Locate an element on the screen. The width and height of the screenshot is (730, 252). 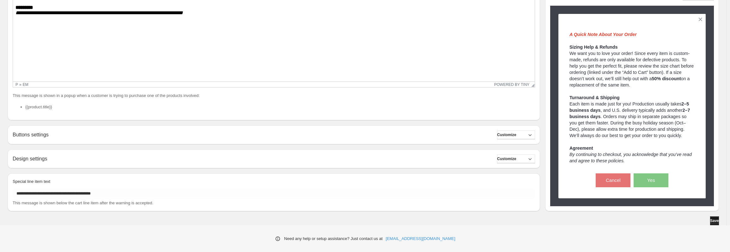
strong: Agreement is located at coordinates (581, 148).